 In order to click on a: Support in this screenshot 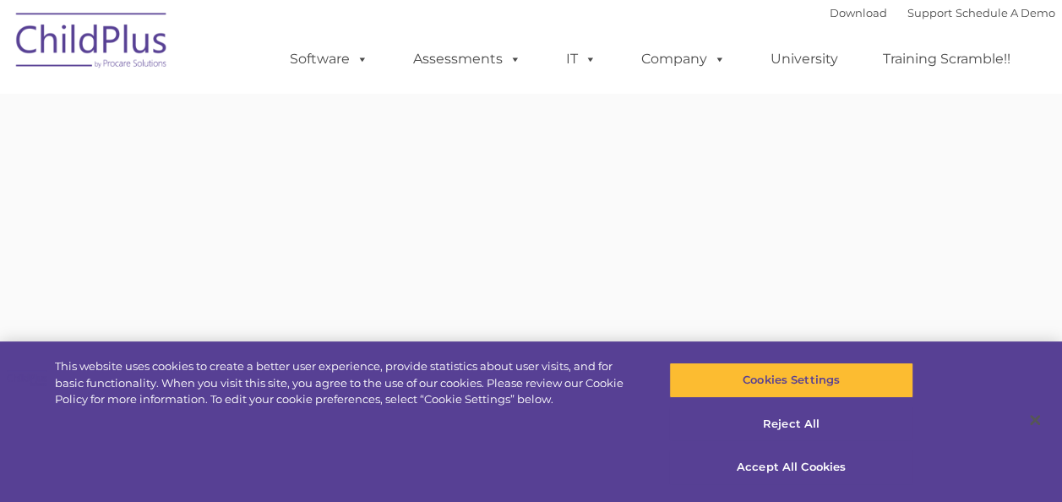, I will do `click(930, 13)`.